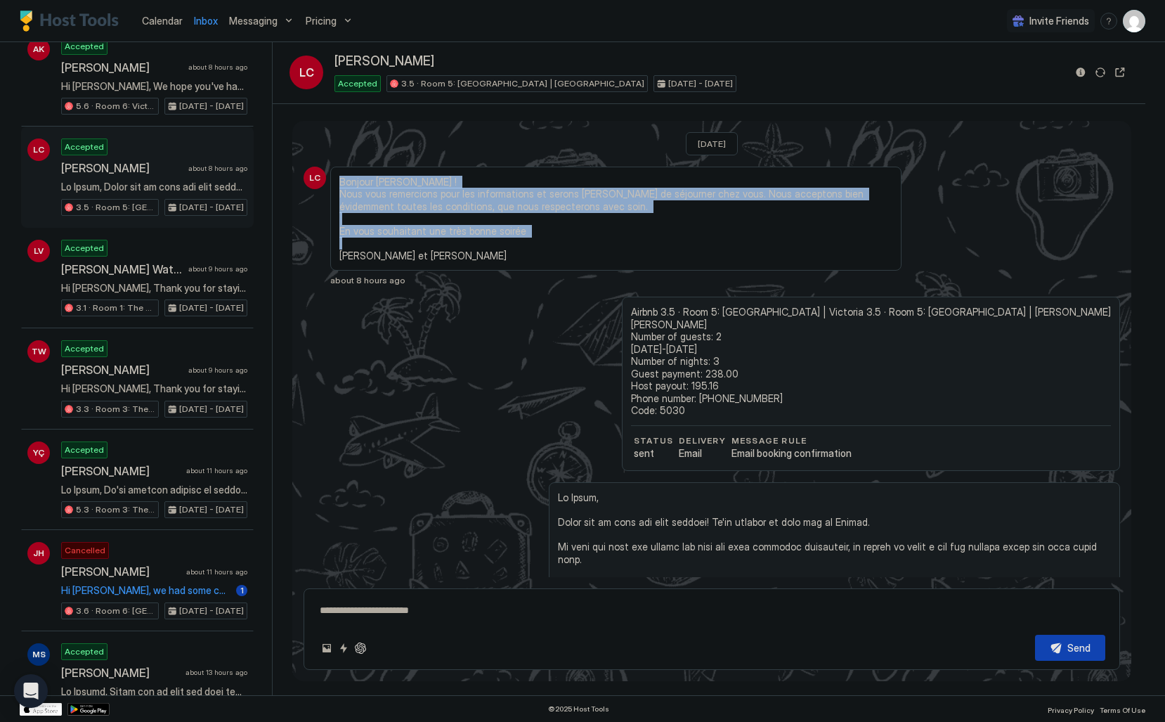 Image resolution: width=1165 pixels, height=722 pixels. What do you see at coordinates (253, 21) in the screenshot?
I see `span: Messaging` at bounding box center [253, 21].